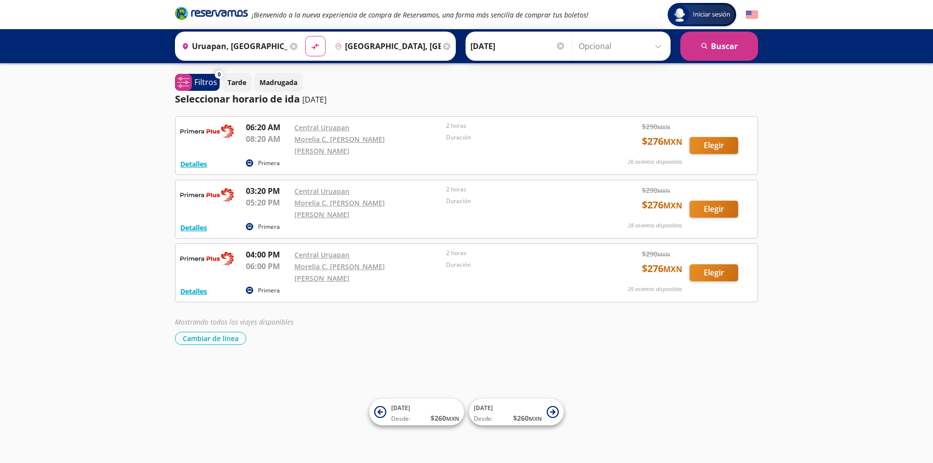 This screenshot has height=463, width=933. I want to click on input: Elegir Fecha, so click(518, 46).